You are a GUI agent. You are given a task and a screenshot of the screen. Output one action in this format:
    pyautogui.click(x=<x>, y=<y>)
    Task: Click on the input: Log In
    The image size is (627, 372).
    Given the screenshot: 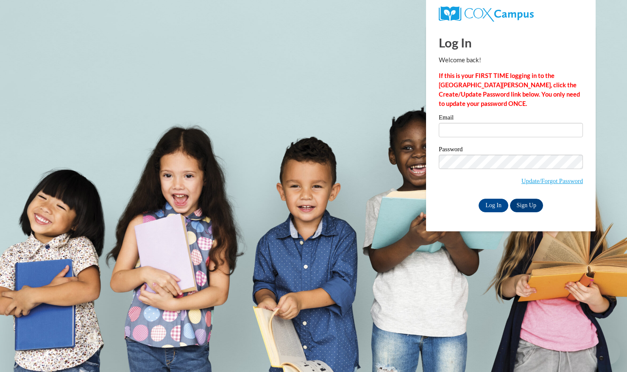 What is the action you would take?
    pyautogui.click(x=493, y=206)
    